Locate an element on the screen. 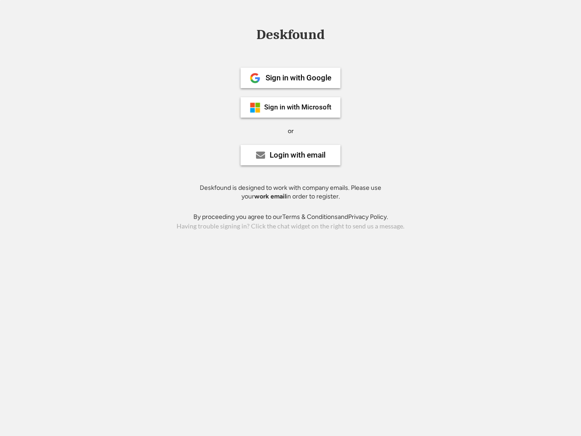 This screenshot has width=581, height=436. div: Deskfound is designed to work with company emails. Please use your in order to register. is located at coordinates (290, 192).